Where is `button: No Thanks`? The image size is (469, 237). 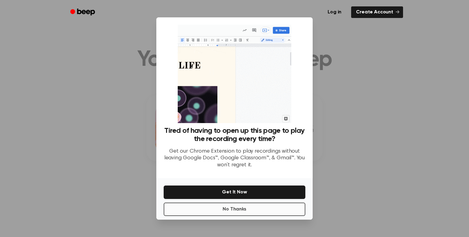 button: No Thanks is located at coordinates (234, 210).